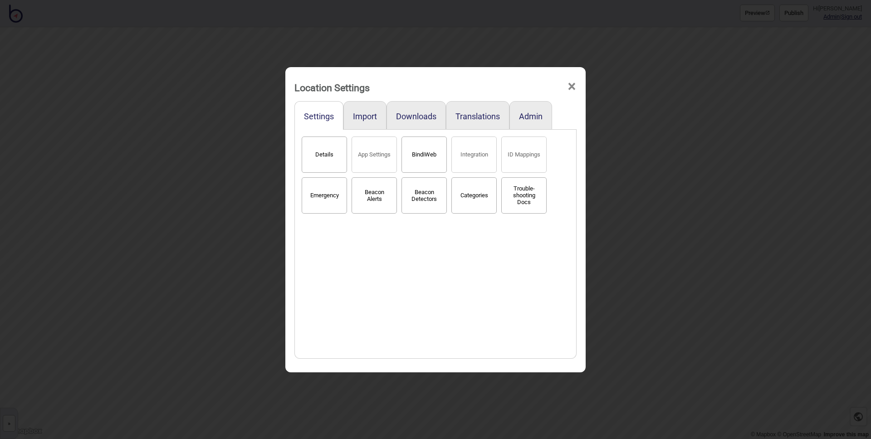  What do you see at coordinates (524, 195) in the screenshot?
I see `button: Trouble-shooting Docs` at bounding box center [524, 195].